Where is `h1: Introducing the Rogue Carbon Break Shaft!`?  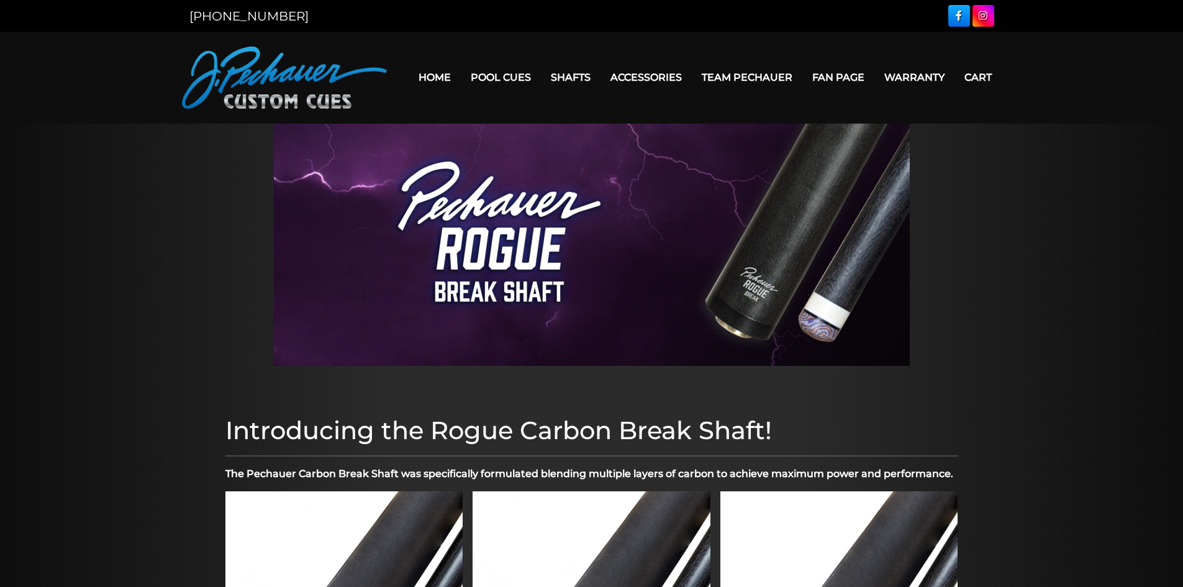 h1: Introducing the Rogue Carbon Break Shaft! is located at coordinates (592, 431).